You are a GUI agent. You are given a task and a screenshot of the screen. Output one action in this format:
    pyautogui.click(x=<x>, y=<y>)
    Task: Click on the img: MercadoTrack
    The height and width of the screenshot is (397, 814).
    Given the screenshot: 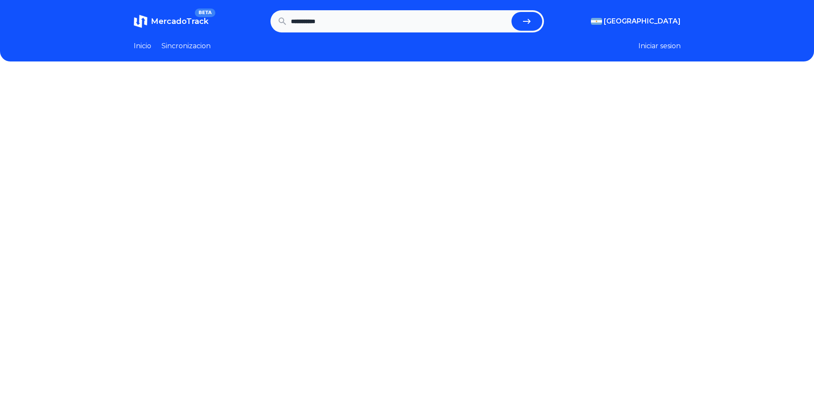 What is the action you would take?
    pyautogui.click(x=141, y=21)
    